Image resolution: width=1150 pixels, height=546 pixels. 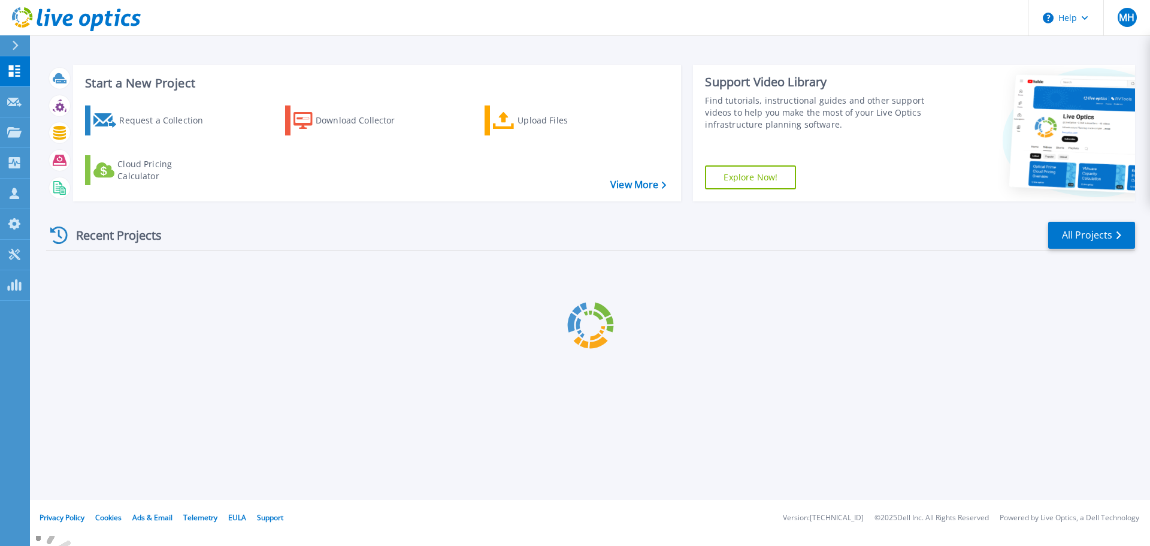 What do you see at coordinates (376, 83) in the screenshot?
I see `h3: Start a New Project` at bounding box center [376, 83].